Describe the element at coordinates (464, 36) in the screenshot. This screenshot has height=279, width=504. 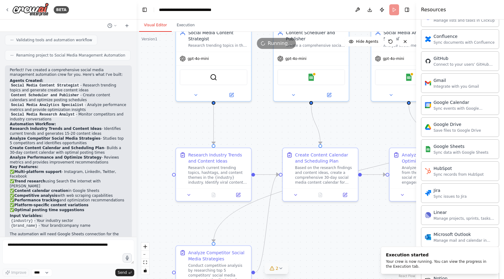
I see `div: Confluence` at that location.